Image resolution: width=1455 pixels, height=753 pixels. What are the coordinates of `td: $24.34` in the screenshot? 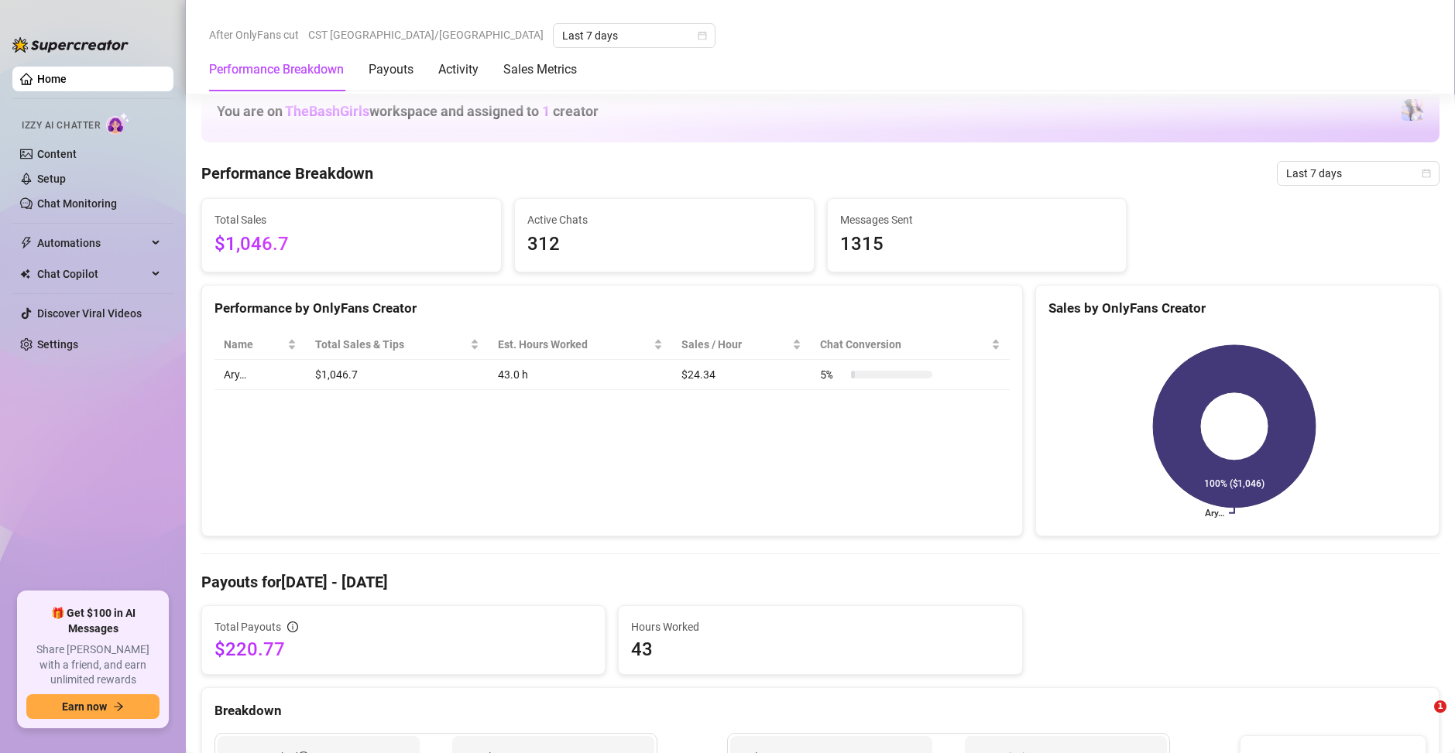 It's located at (741, 375).